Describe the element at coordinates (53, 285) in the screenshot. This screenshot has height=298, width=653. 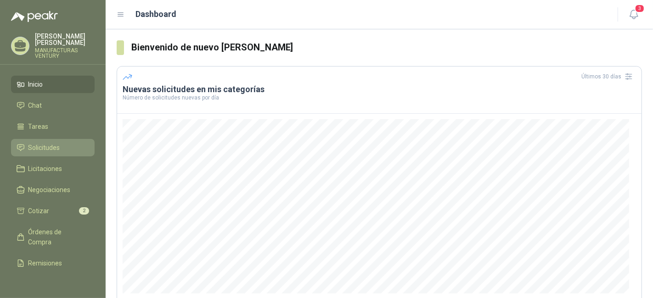
I see `a: Configuración` at that location.